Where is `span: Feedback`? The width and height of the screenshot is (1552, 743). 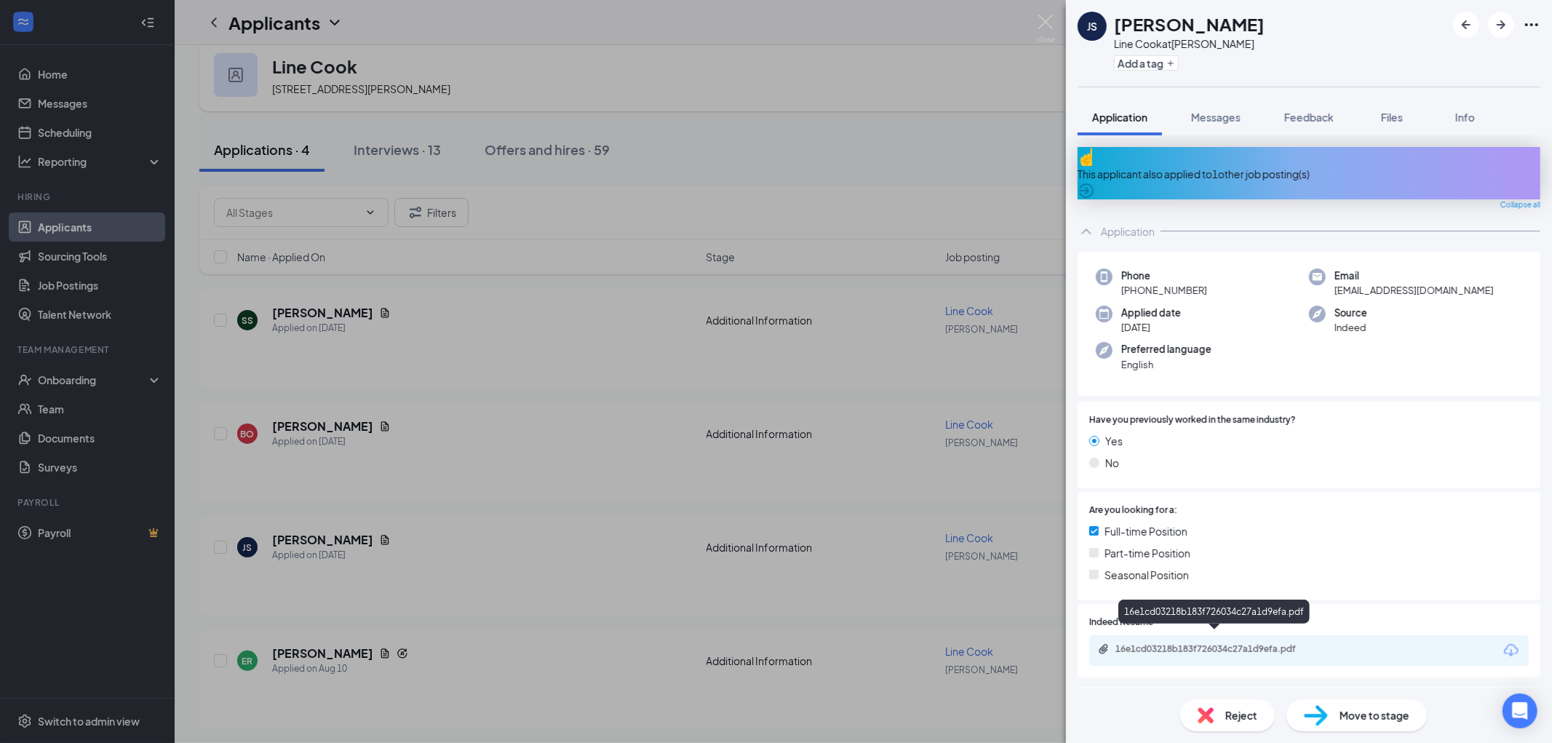 span: Feedback is located at coordinates (1309, 117).